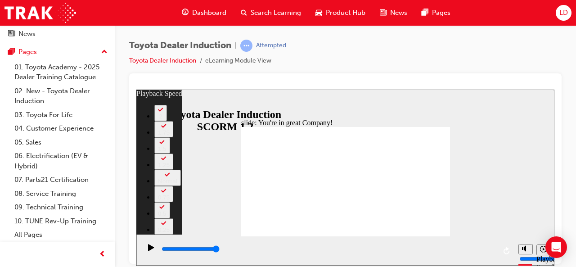 The width and height of the screenshot is (576, 267). I want to click on div: Attempted, so click(271, 45).